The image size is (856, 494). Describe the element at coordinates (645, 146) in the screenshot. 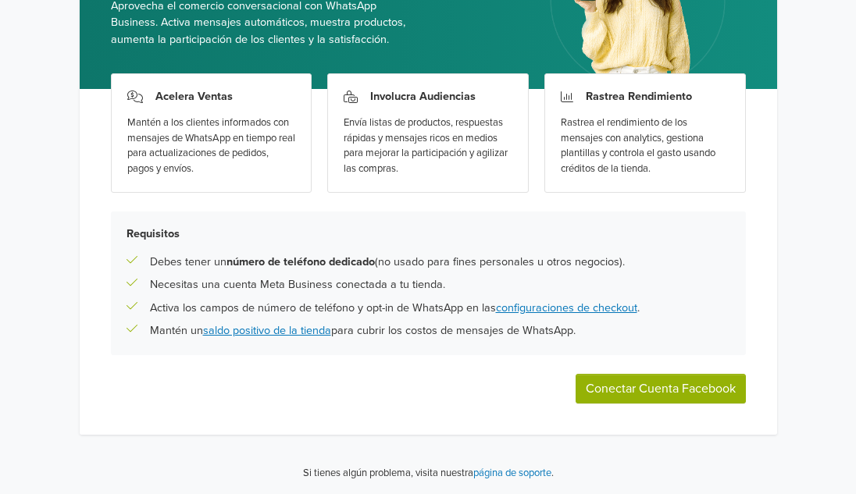

I see `div: Rastrea el rendimiento de los mensajes con analytics, gestiona plantillas y controla el gasto usa...` at that location.